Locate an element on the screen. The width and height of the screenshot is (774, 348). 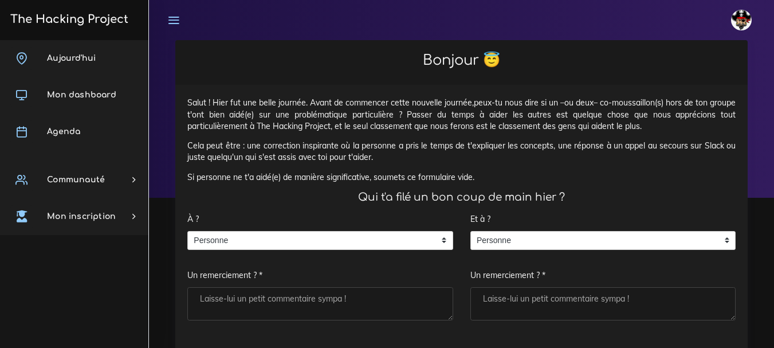
span: Agenda is located at coordinates (64, 131).